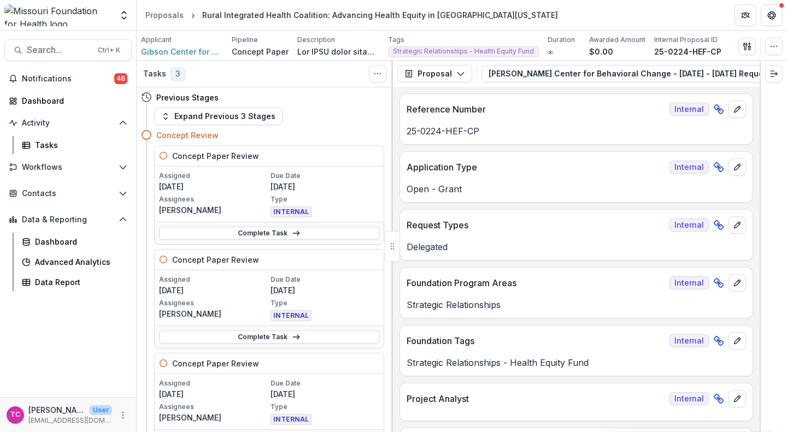  Describe the element at coordinates (774, 74) in the screenshot. I see `button: Expand right` at that location.